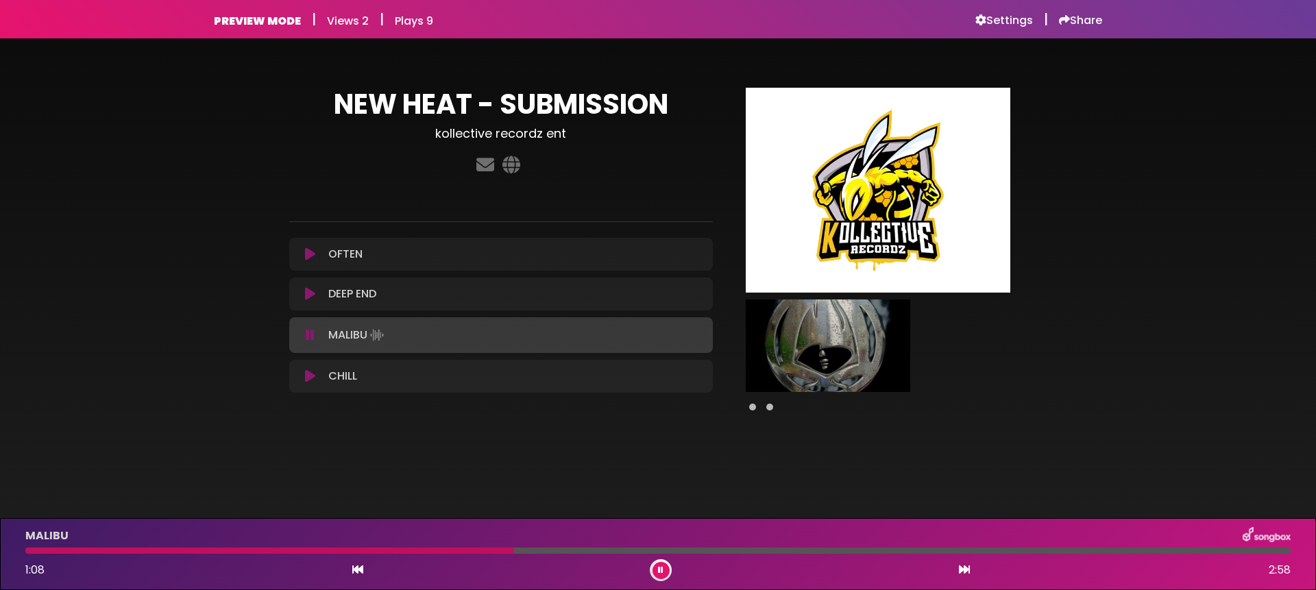 Image resolution: width=1316 pixels, height=590 pixels. What do you see at coordinates (878, 190) in the screenshot?
I see `img: Main Media` at bounding box center [878, 190].